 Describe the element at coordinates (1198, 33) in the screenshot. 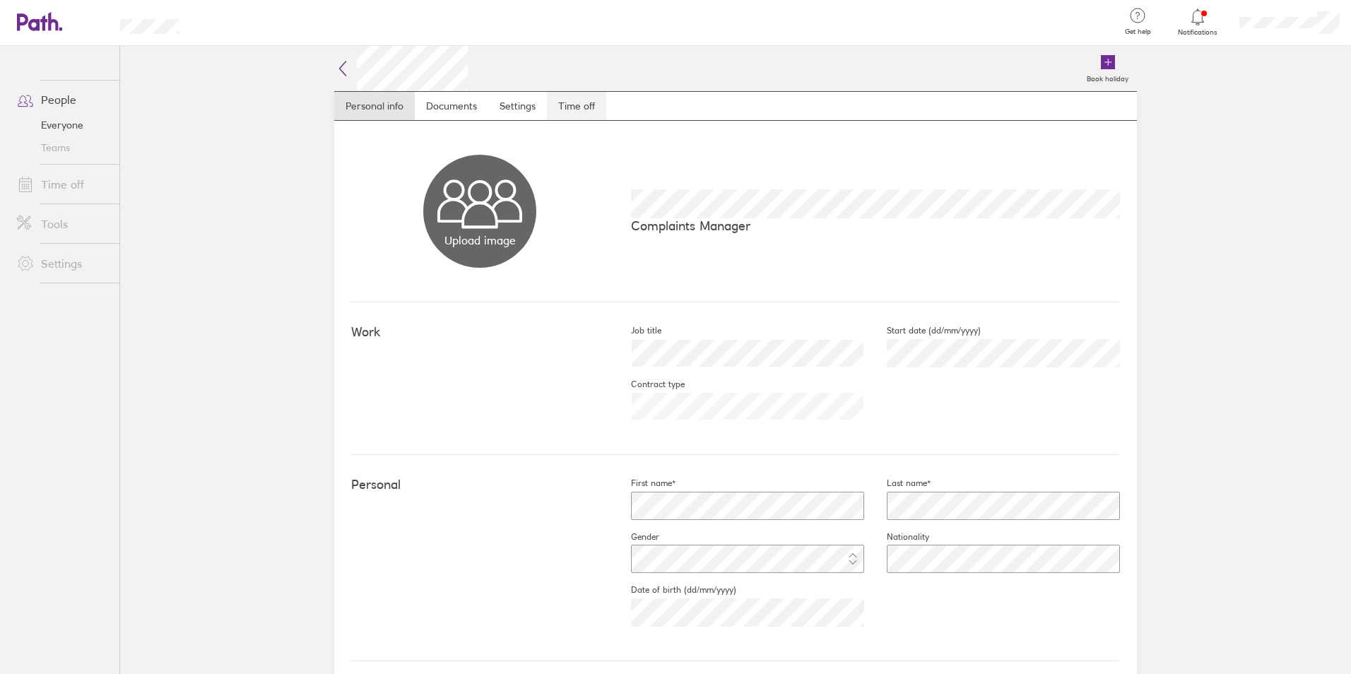

I see `span: Notifications` at that location.